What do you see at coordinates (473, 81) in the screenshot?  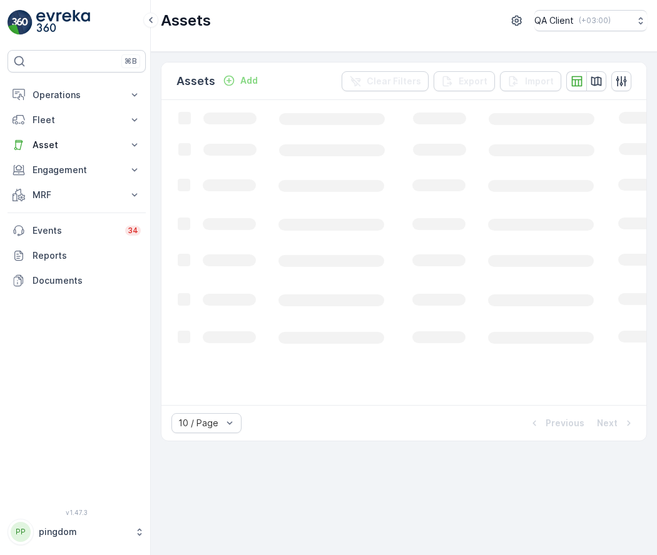 I see `p: Export` at bounding box center [473, 81].